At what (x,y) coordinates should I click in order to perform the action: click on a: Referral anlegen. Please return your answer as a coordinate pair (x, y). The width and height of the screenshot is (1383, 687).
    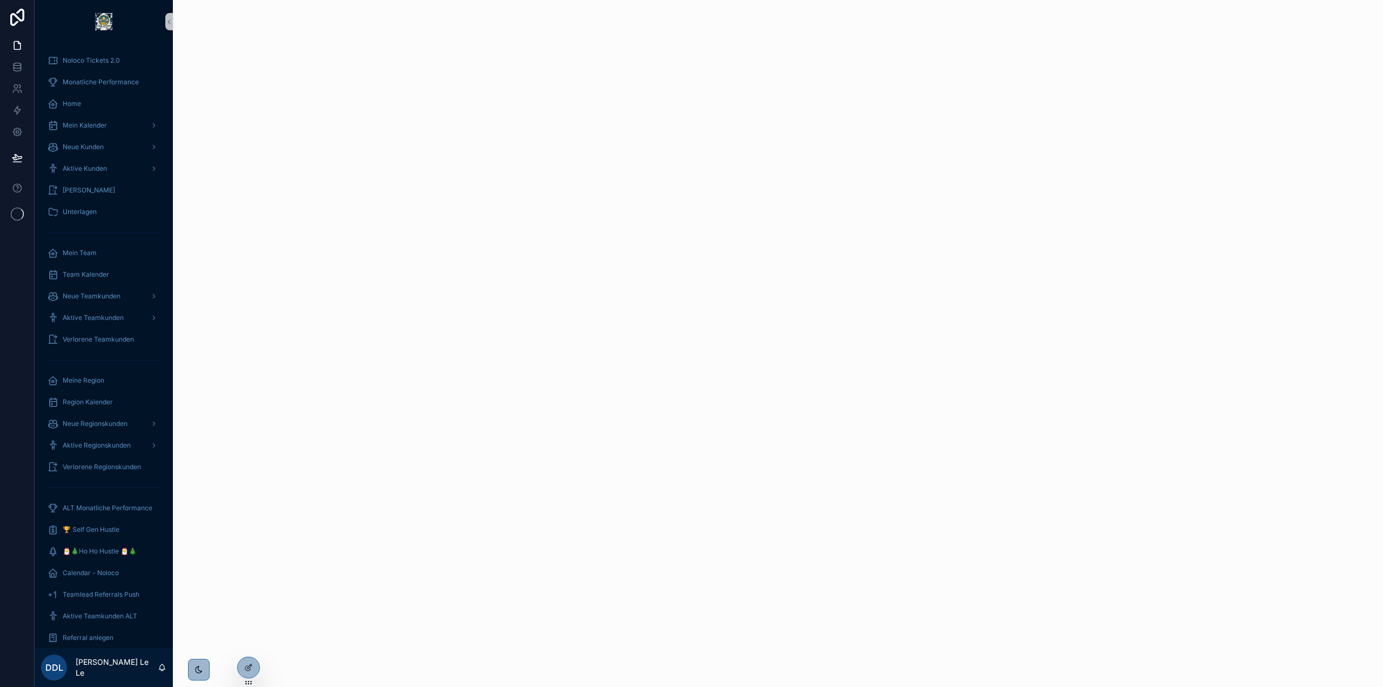
    Looking at the image, I should click on (104, 637).